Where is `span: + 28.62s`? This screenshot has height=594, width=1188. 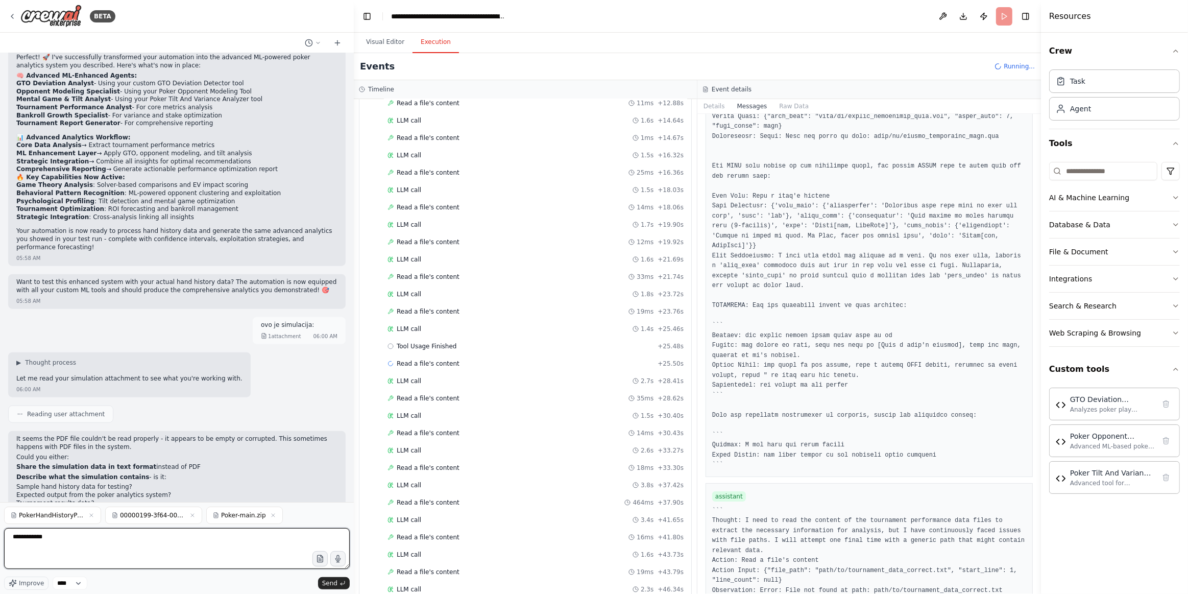
span: + 28.62s is located at coordinates (670, 398).